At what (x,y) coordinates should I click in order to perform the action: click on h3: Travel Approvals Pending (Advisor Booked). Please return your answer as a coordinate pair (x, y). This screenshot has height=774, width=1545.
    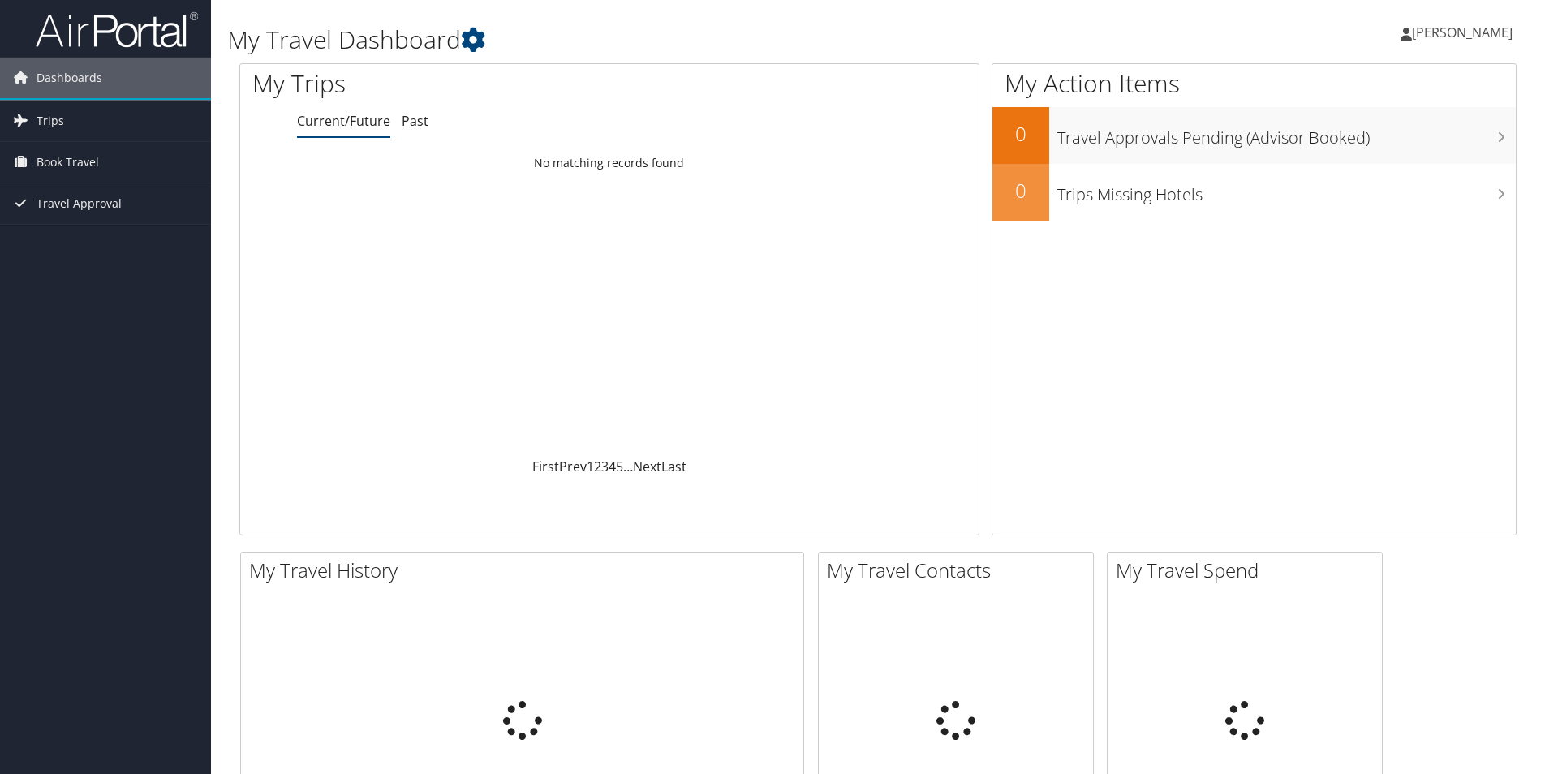
    Looking at the image, I should click on (1286, 134).